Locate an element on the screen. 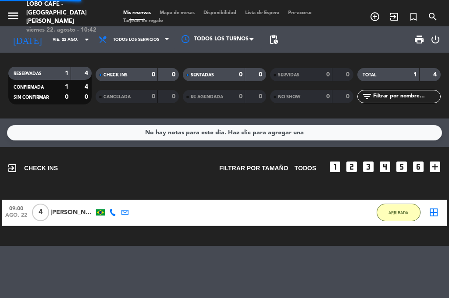 Image resolution: width=449 pixels, height=298 pixels. i: looks_4 is located at coordinates (385, 167).